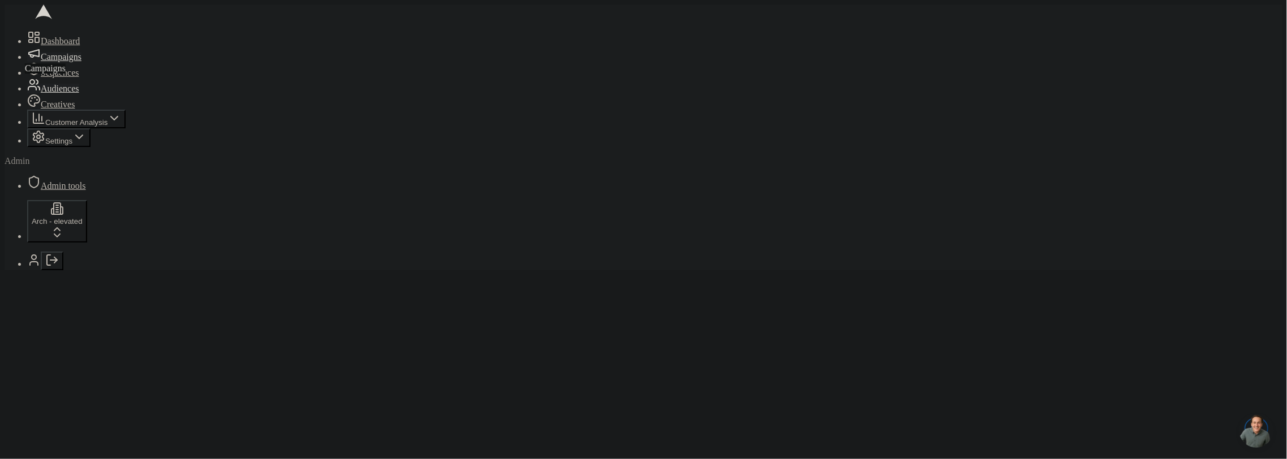 The height and width of the screenshot is (459, 1287). What do you see at coordinates (52, 261) in the screenshot?
I see `button: Log out` at bounding box center [52, 261].